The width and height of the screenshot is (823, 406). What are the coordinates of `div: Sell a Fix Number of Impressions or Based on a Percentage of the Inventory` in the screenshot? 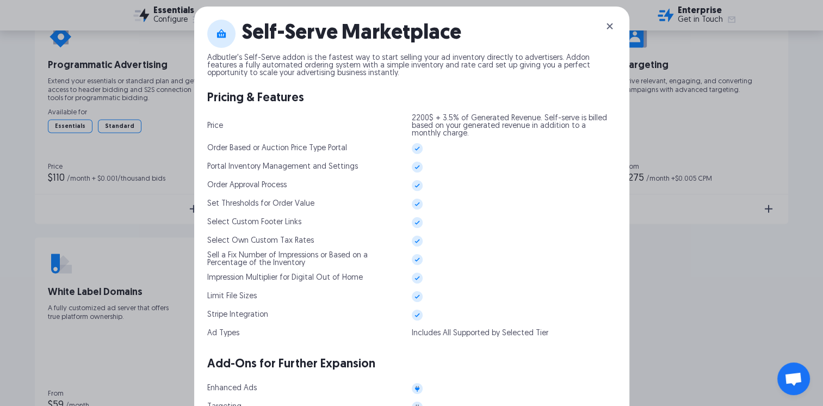 It's located at (306, 260).